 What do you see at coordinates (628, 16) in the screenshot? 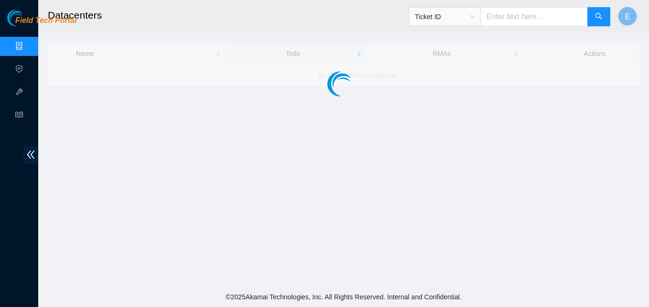
I see `button: E` at bounding box center [628, 16].